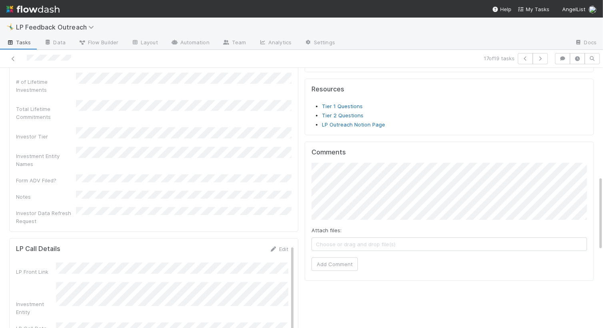  Describe the element at coordinates (190, 43) in the screenshot. I see `a: Automation` at that location.